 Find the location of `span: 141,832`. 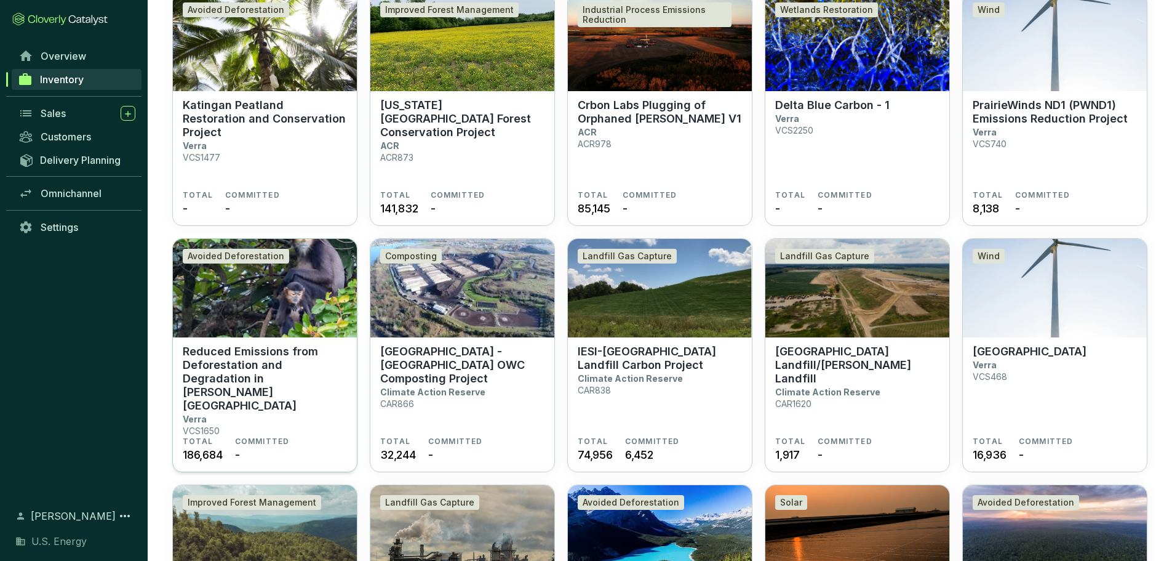

span: 141,832 is located at coordinates (399, 208).